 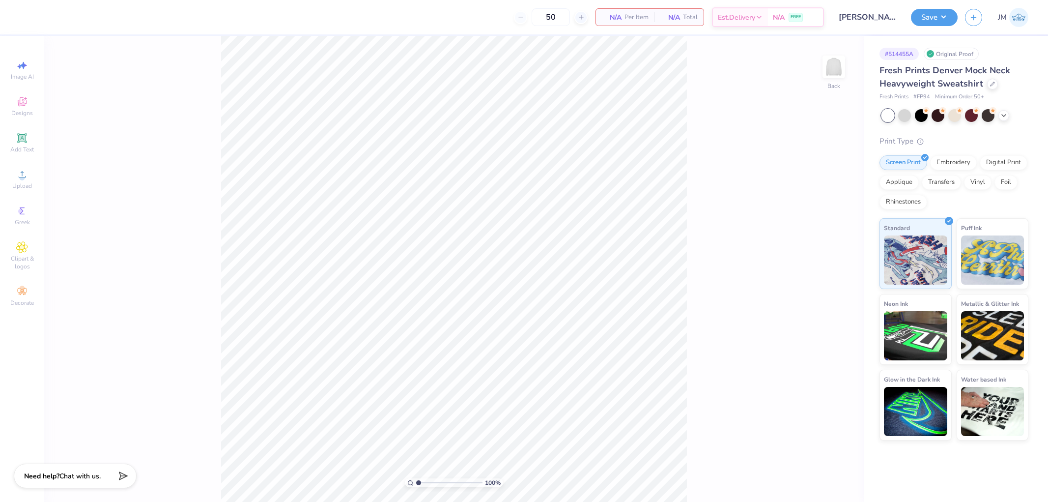 What do you see at coordinates (834, 67) in the screenshot?
I see `img: Back` at bounding box center [834, 67].